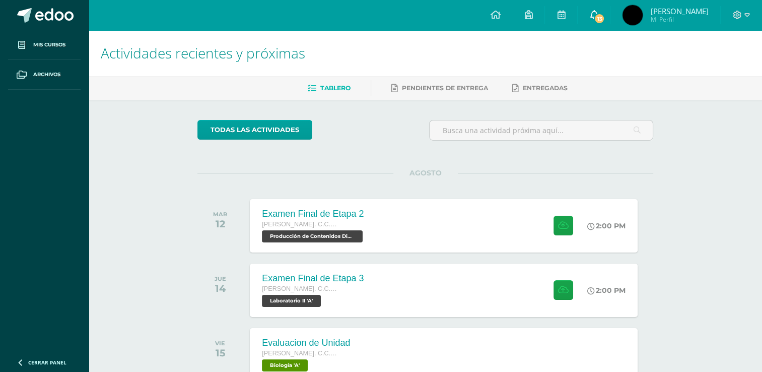 This screenshot has width=762, height=372. Describe the element at coordinates (679, 19) in the screenshot. I see `span: Mi Perfil` at that location.